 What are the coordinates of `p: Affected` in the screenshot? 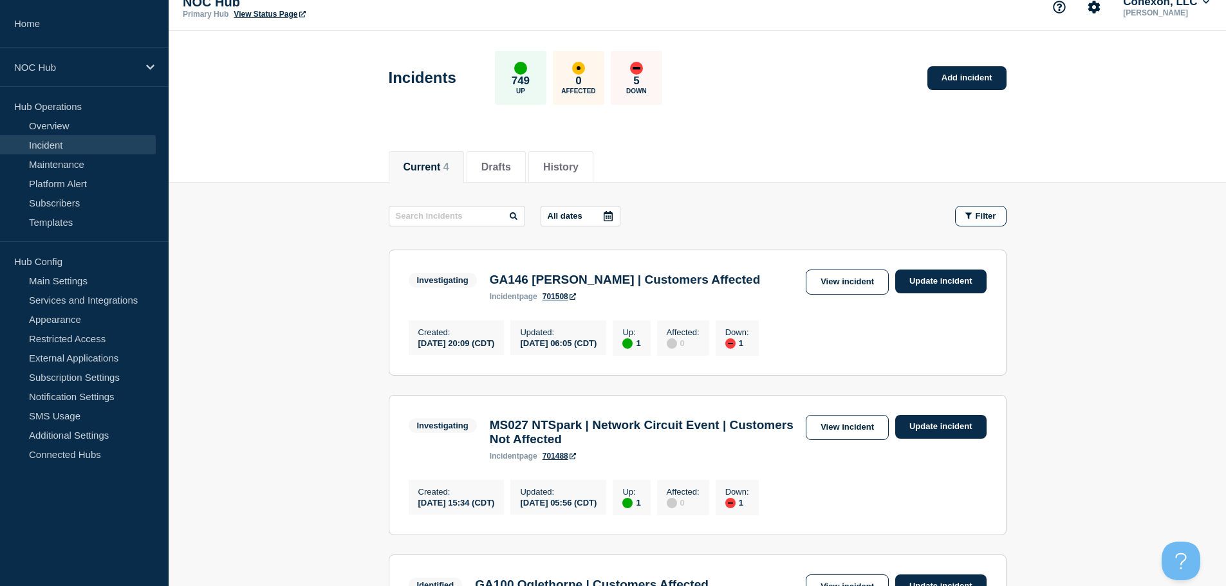 It's located at (578, 91).